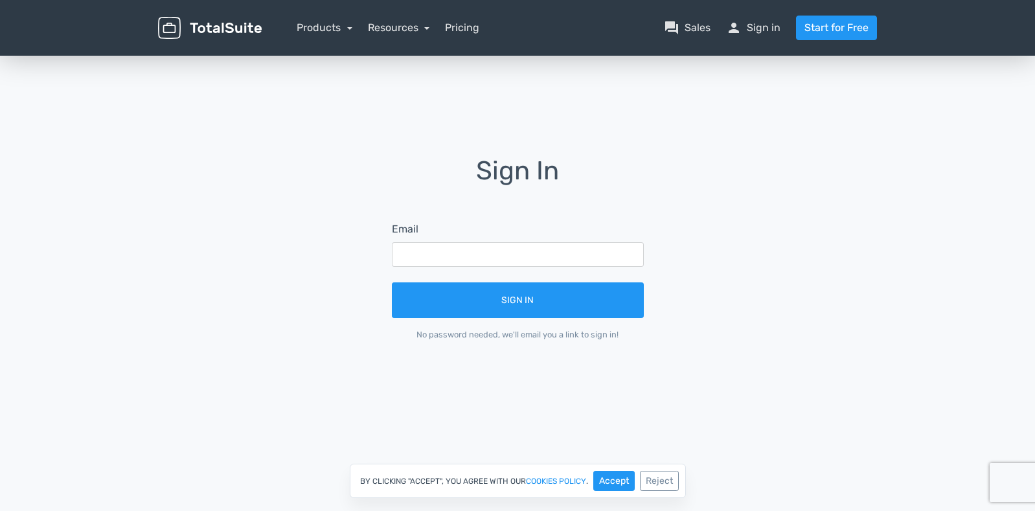 The height and width of the screenshot is (511, 1035). I want to click on div: No password needed, we'll email you a link to sign in!, so click(517, 334).